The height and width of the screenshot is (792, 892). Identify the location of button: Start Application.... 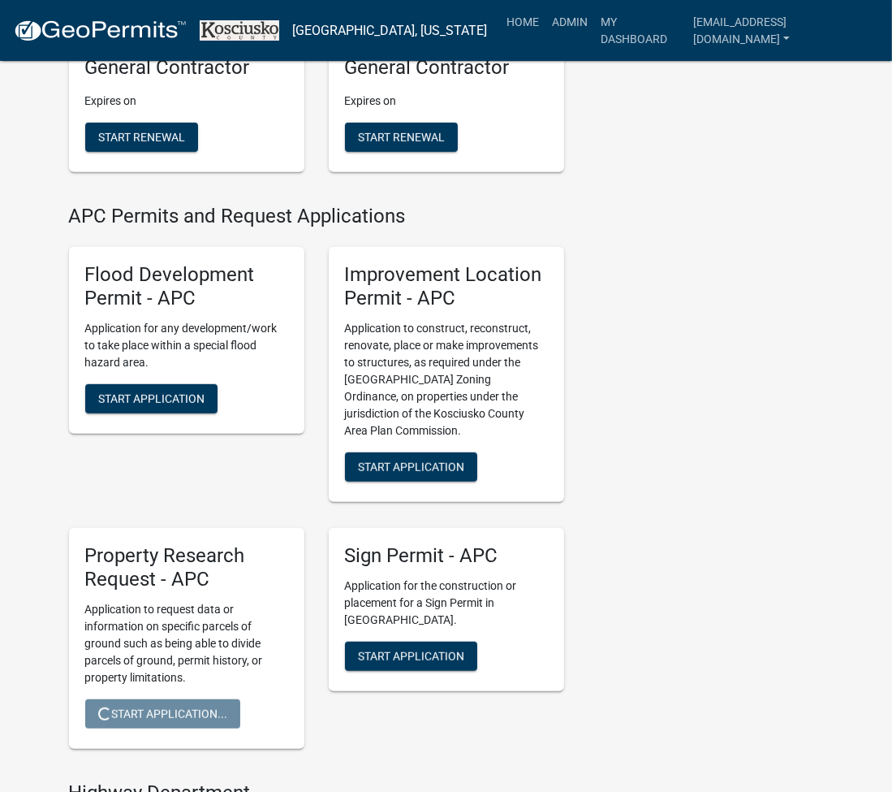
(162, 714).